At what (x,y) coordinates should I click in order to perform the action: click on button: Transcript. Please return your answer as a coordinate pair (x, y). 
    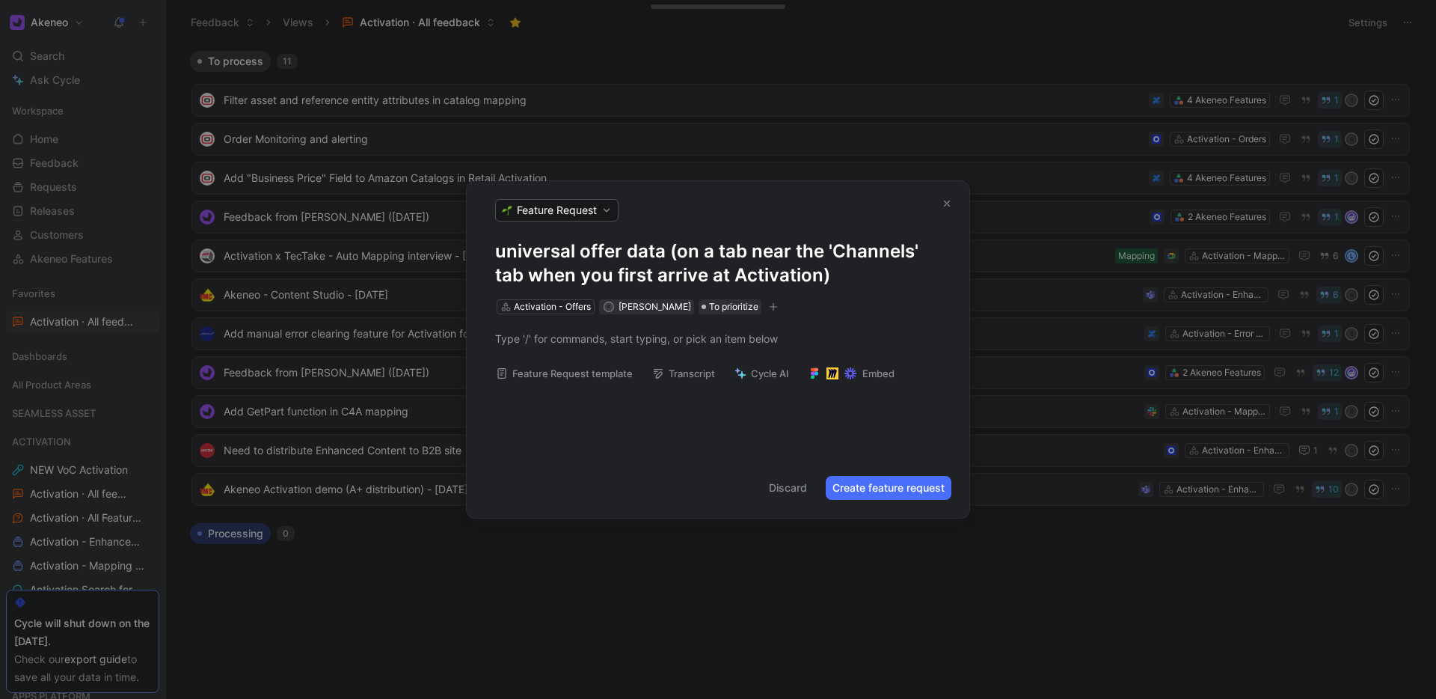
    Looking at the image, I should click on (684, 373).